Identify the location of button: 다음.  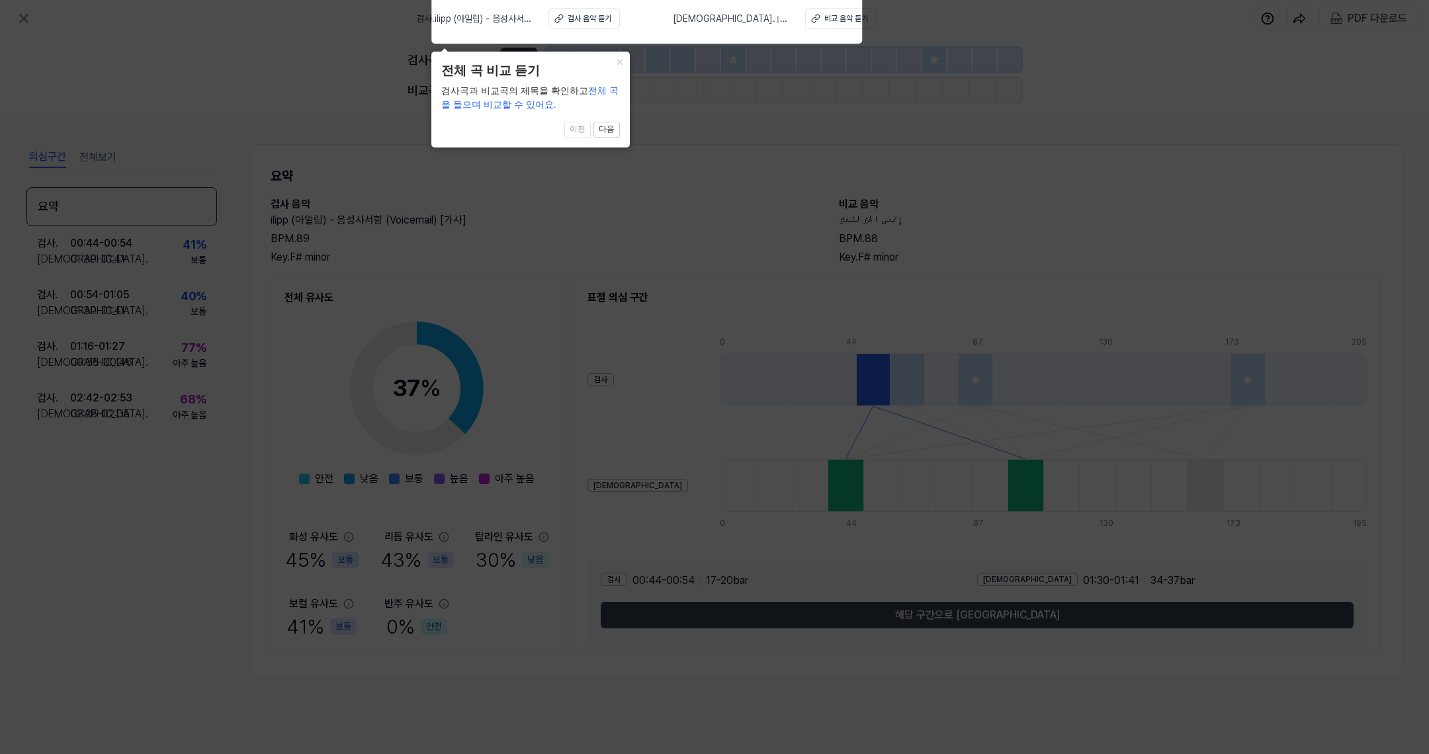
(607, 130).